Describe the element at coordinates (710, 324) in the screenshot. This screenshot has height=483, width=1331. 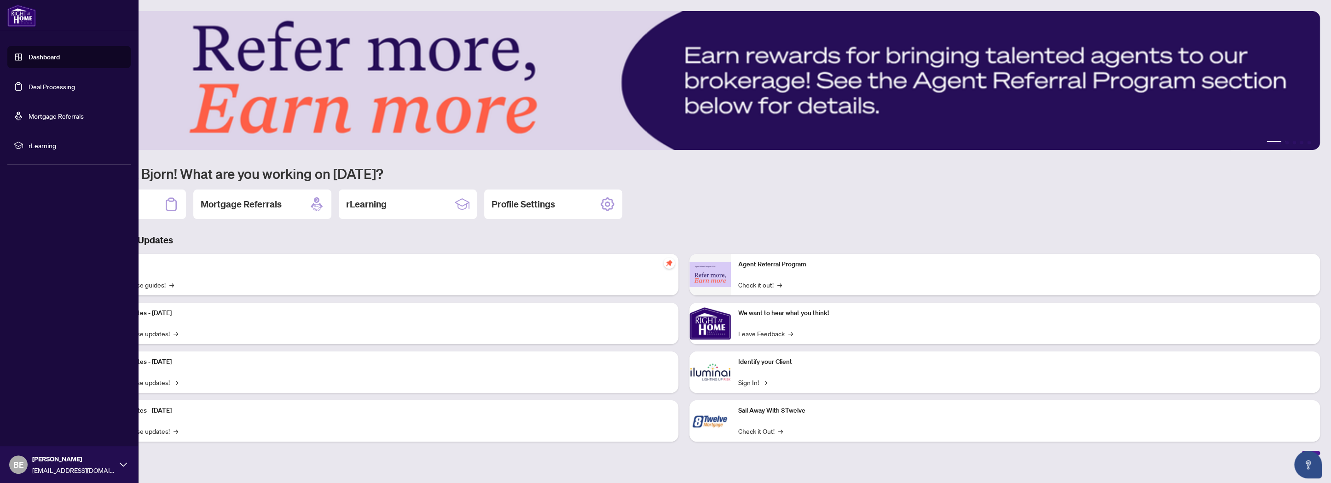
I see `img: We want to hear what you think!` at that location.